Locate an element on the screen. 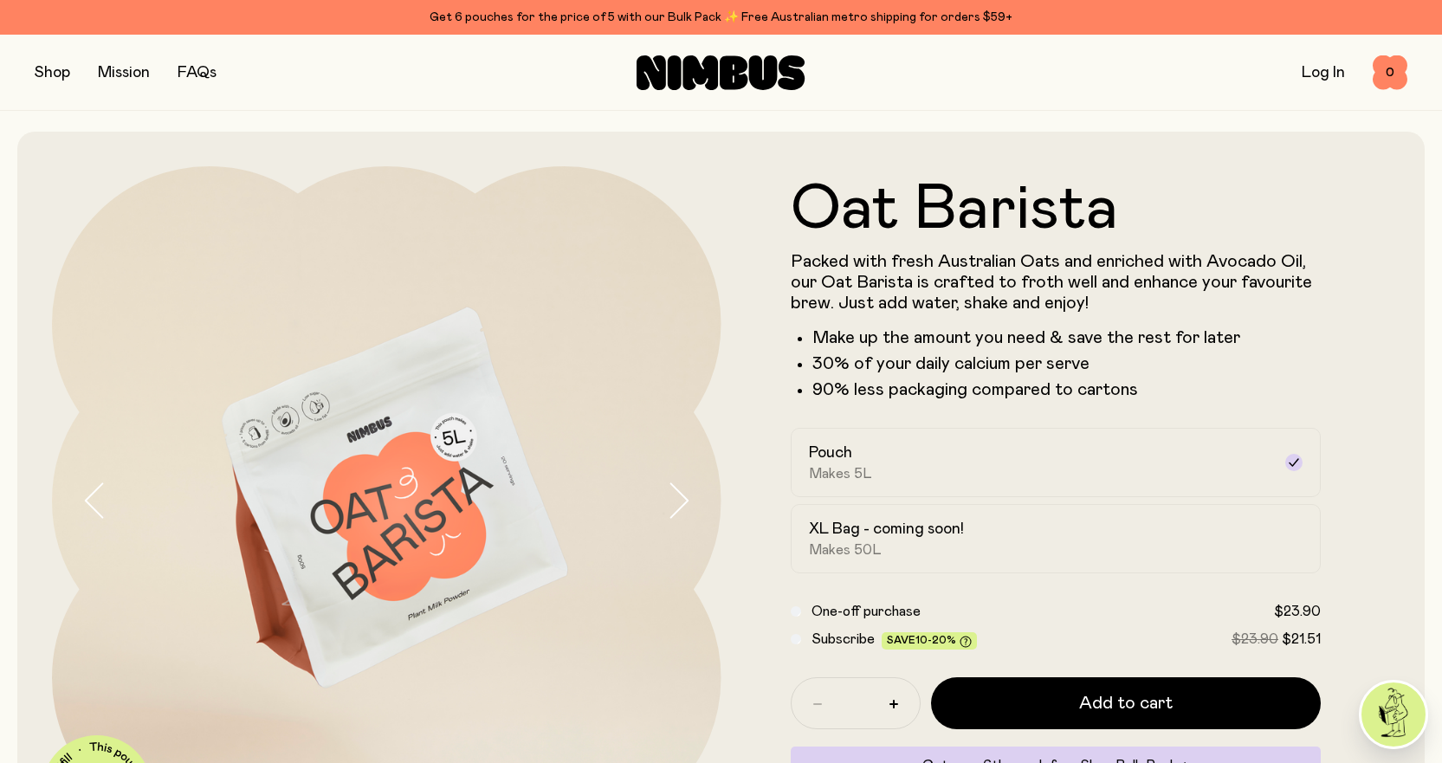 The height and width of the screenshot is (763, 1442). span: Add to cart is located at coordinates (1126, 703).